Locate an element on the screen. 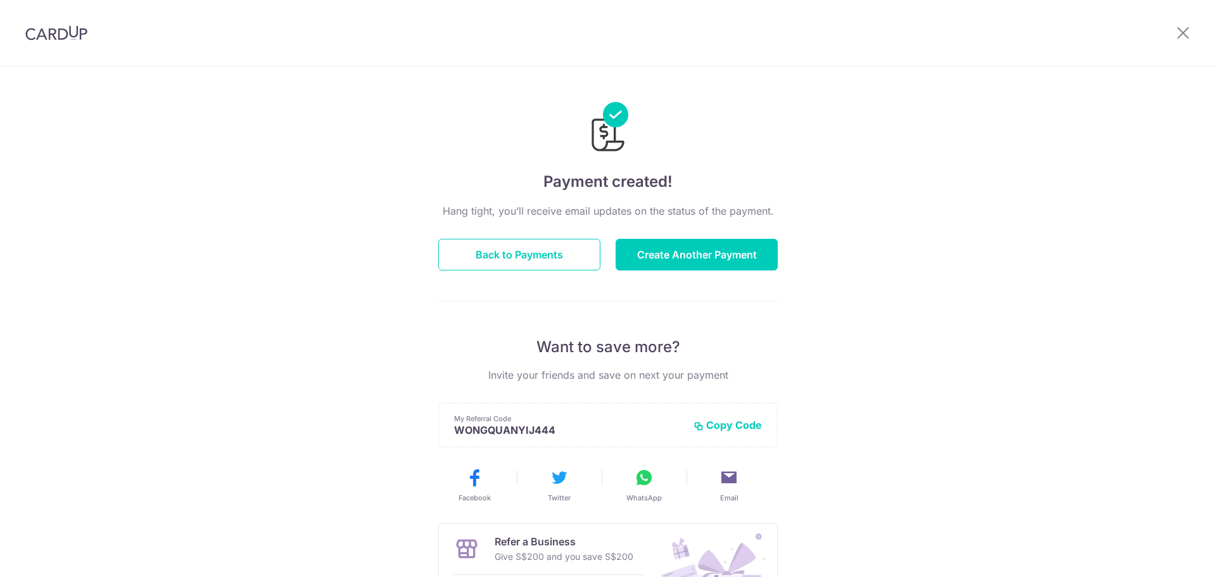  button: Facebook is located at coordinates (474, 485).